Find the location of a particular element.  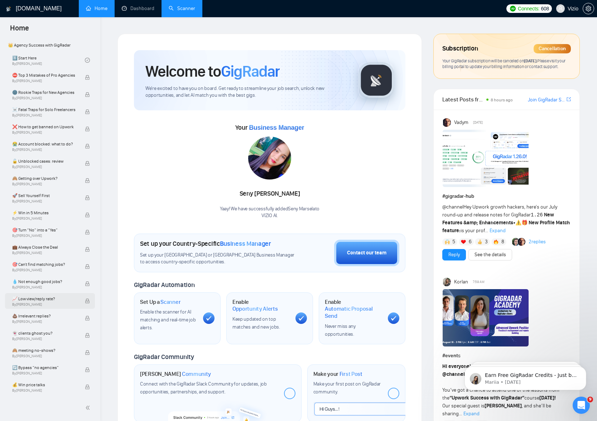

span: 🔄 Bypass “no agencies” is located at coordinates (45, 368).